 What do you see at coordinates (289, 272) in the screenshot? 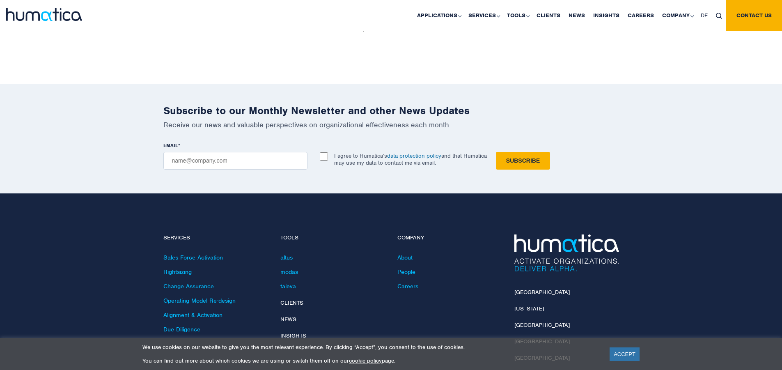
I see `a: modas` at bounding box center [289, 272].